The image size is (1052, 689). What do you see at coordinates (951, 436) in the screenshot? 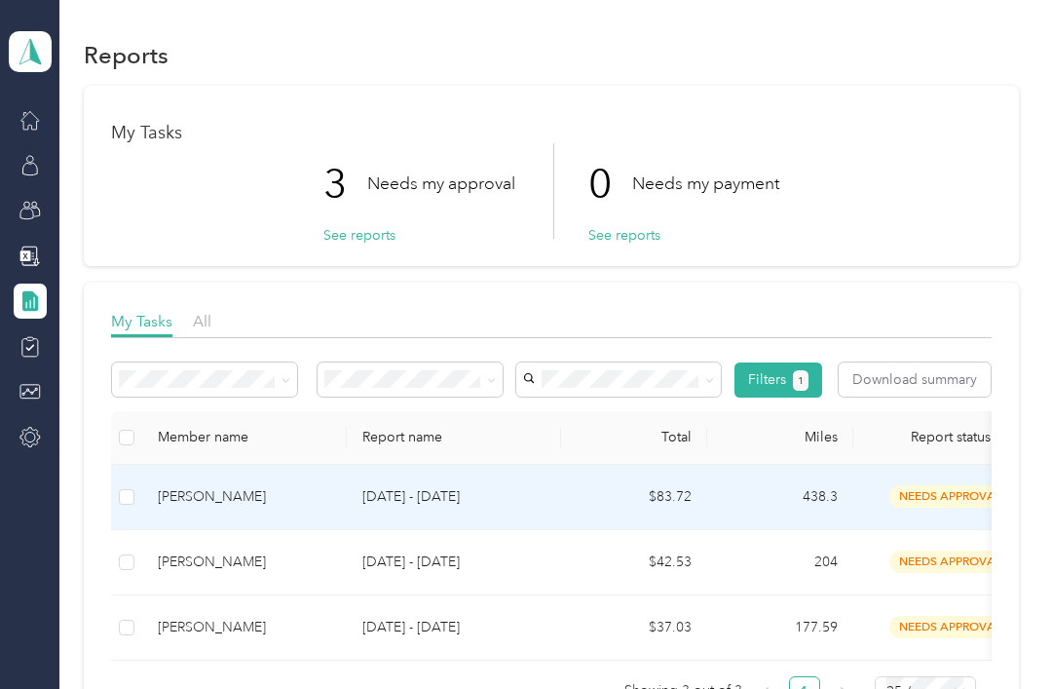
I see `span: Report status` at bounding box center [951, 436].